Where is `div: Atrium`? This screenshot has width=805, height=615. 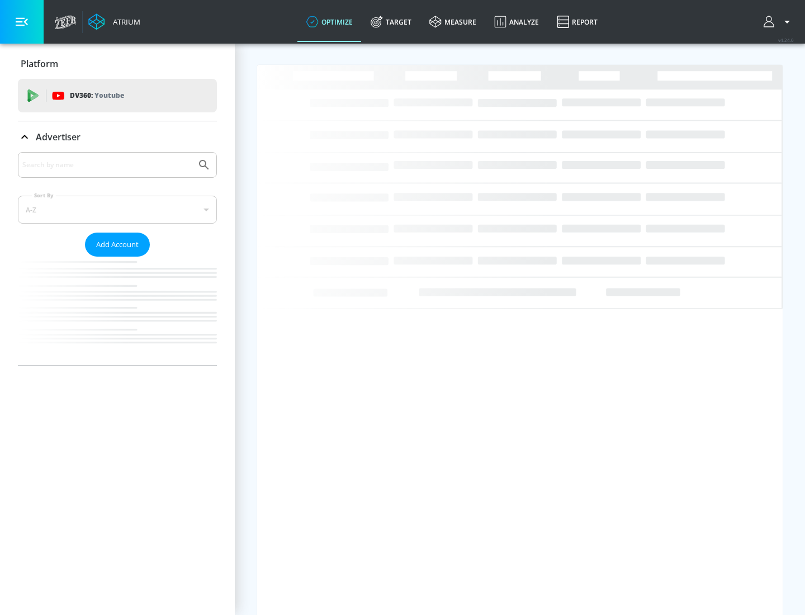 div: Atrium is located at coordinates (124, 22).